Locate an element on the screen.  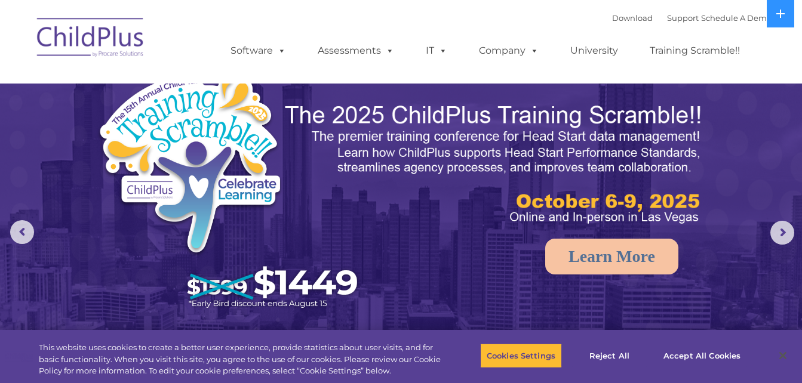
span: Phone number is located at coordinates (191, 132).